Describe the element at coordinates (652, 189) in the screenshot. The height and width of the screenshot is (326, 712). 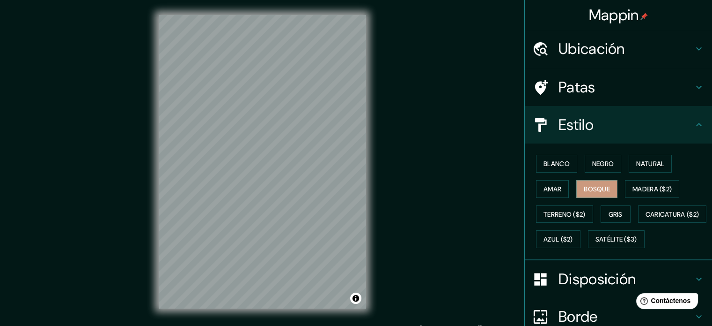
I see `button: Madera ($2)` at that location.